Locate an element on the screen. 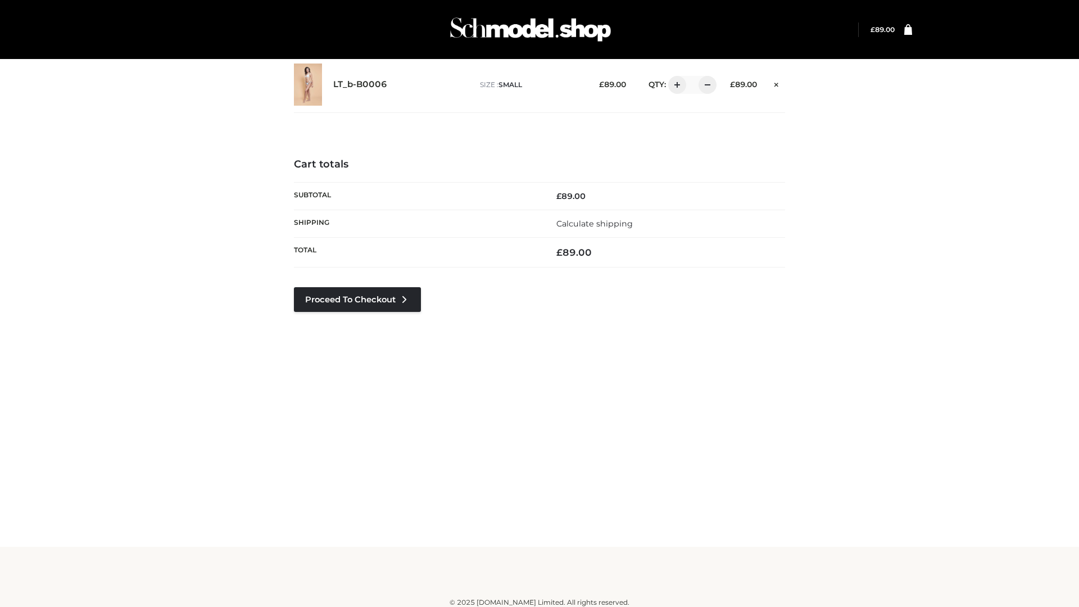 The image size is (1079, 607). a: £89.00 is located at coordinates (882, 29).